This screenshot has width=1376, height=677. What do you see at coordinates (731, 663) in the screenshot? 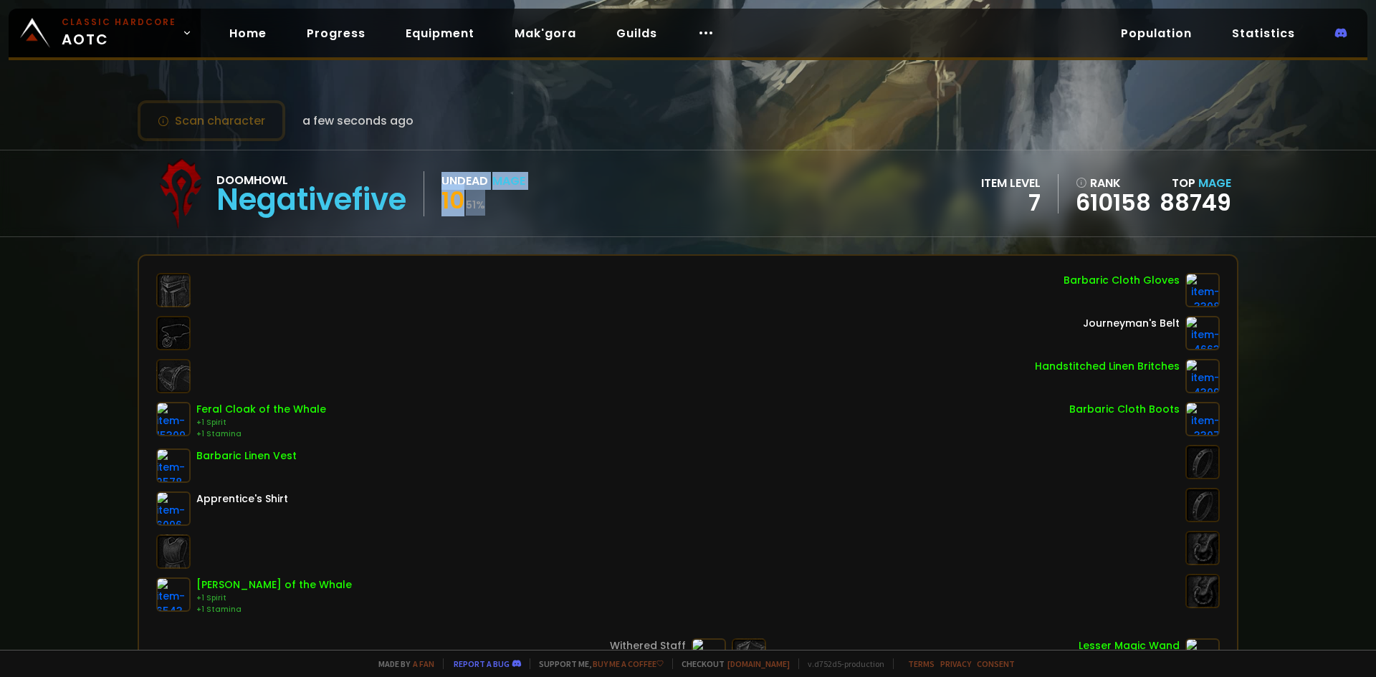
I see `span: Checkout` at bounding box center [731, 663].